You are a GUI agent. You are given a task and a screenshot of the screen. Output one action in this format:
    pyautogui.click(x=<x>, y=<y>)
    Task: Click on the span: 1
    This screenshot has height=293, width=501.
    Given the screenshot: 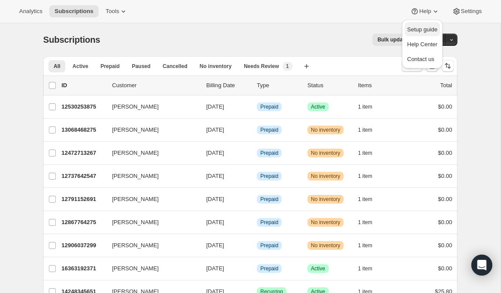 What is the action you would take?
    pyautogui.click(x=287, y=66)
    